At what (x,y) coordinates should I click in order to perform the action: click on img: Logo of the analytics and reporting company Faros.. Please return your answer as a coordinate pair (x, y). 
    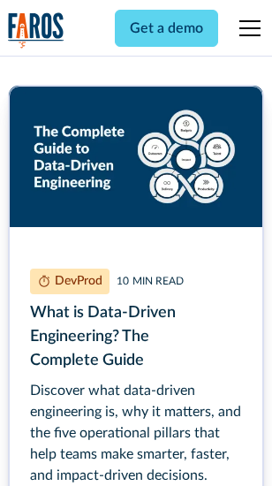
    Looking at the image, I should click on (36, 30).